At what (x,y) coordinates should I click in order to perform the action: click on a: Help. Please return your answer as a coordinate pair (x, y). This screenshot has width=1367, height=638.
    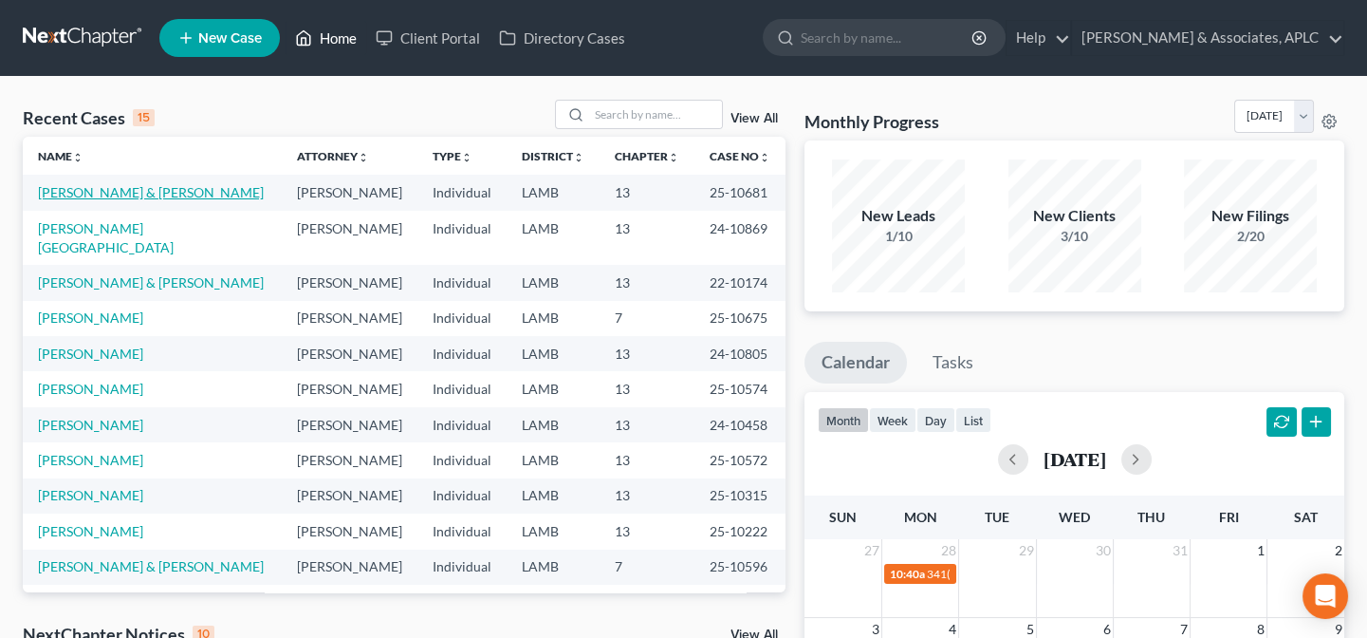
    Looking at the image, I should click on (1038, 38).